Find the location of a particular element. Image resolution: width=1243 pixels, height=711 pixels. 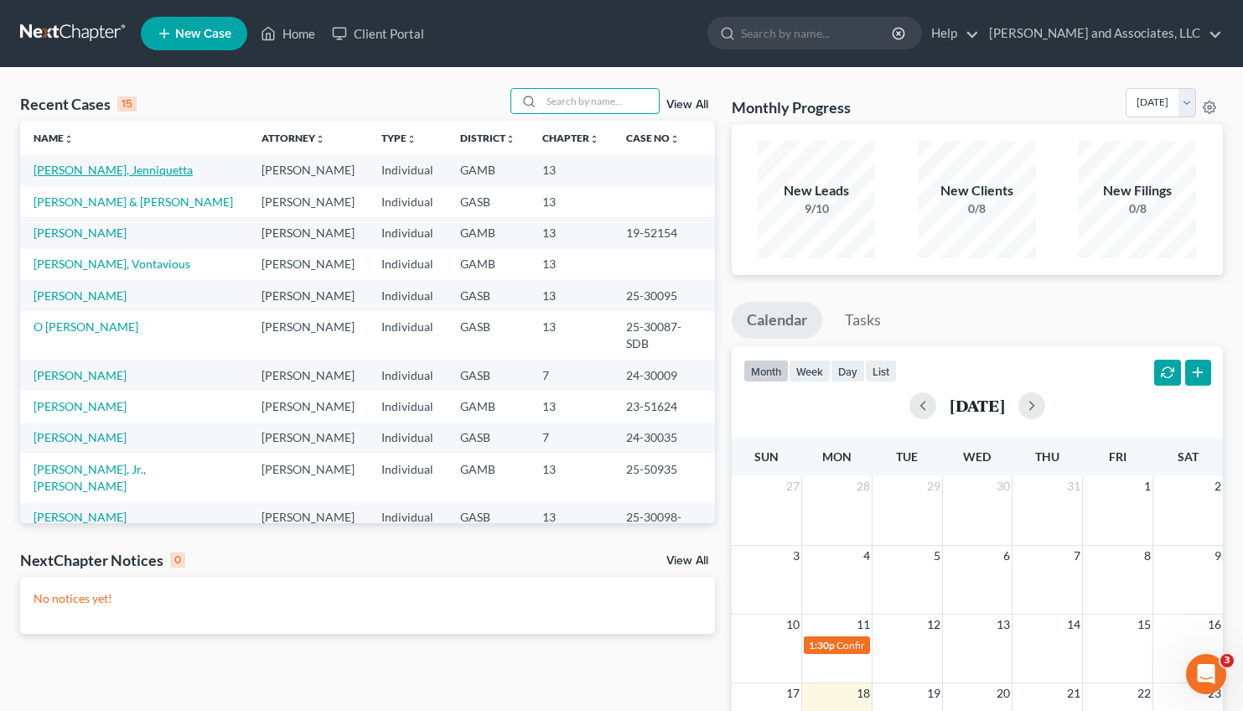

a: Districtunfold_more is located at coordinates (488, 137).